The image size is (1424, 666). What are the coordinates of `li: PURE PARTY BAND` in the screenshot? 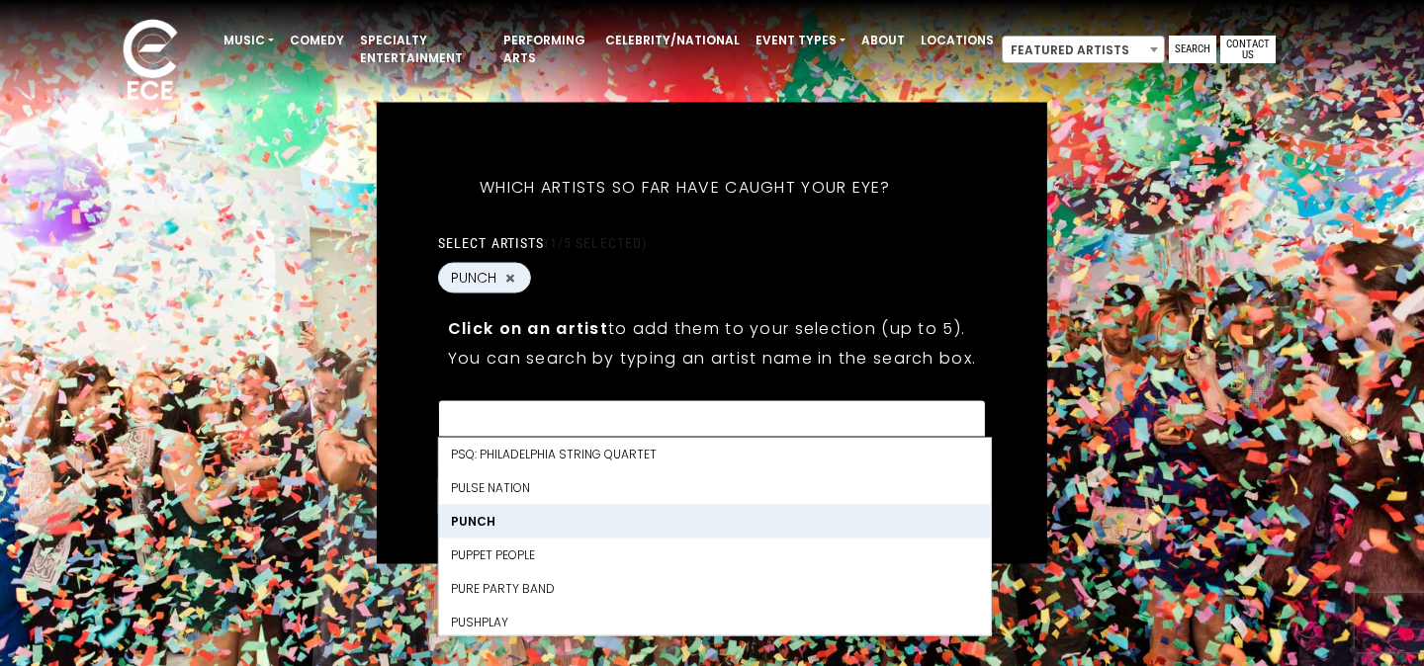 It's located at (715, 589).